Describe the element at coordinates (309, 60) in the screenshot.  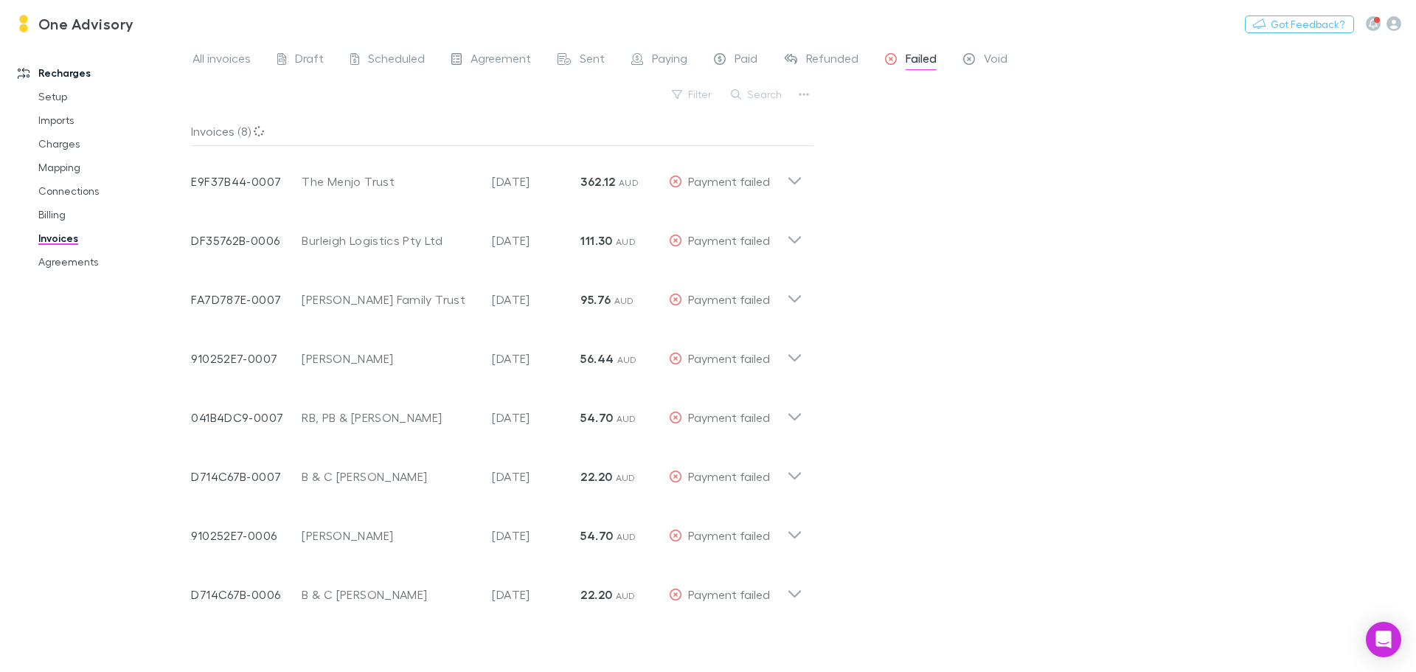
I see `span: Draft` at that location.